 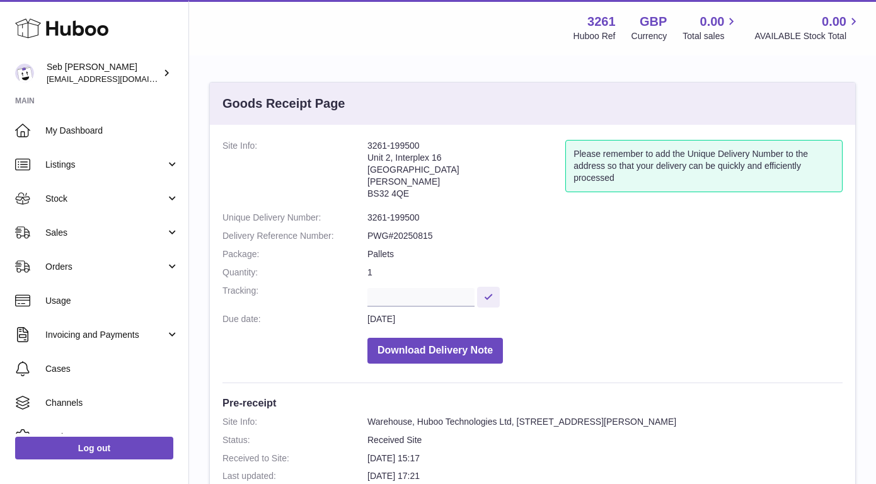 I want to click on span: My Dashboard, so click(x=112, y=131).